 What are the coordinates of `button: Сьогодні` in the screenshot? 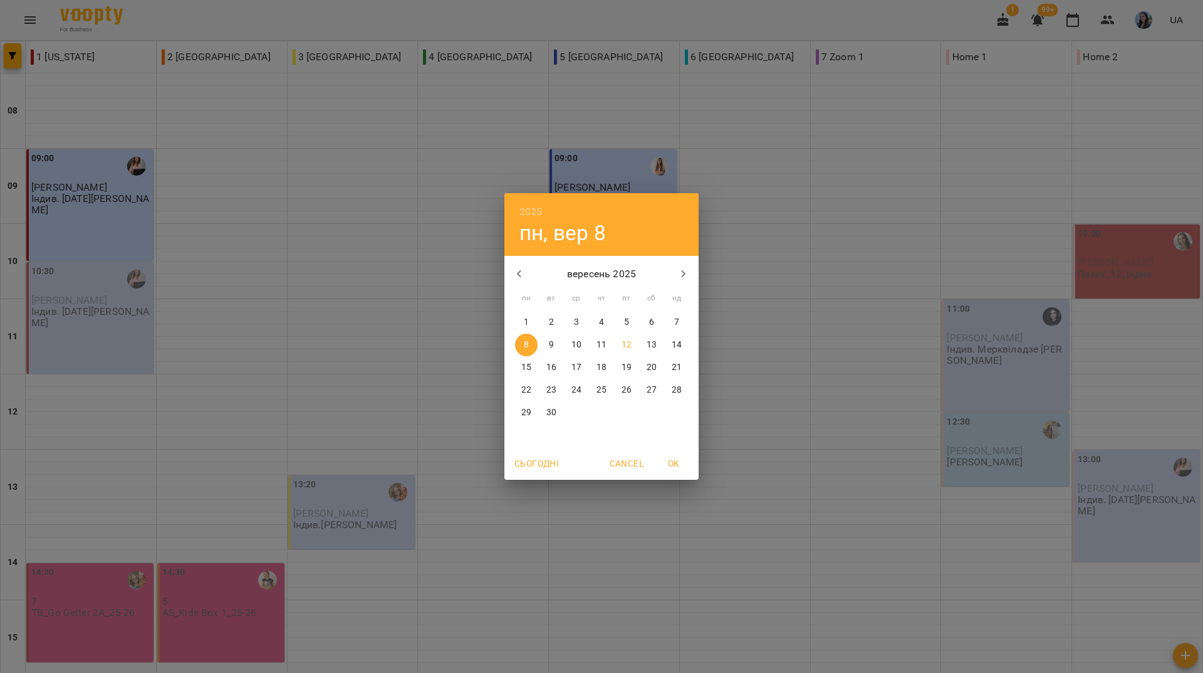 It's located at (537, 463).